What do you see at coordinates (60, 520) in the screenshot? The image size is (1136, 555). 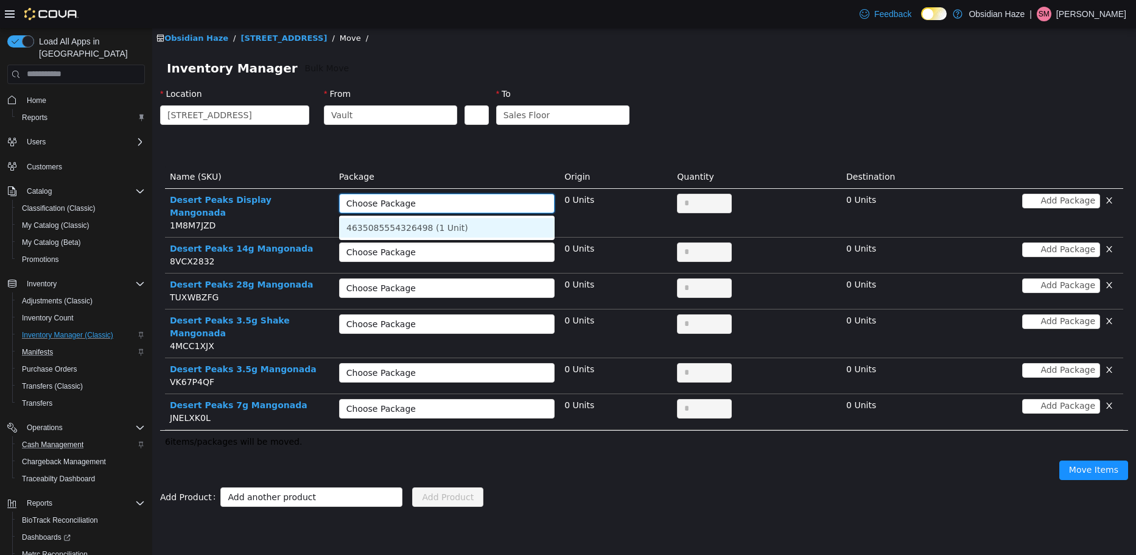 I see `span: BioTrack Reconciliation` at bounding box center [60, 520].